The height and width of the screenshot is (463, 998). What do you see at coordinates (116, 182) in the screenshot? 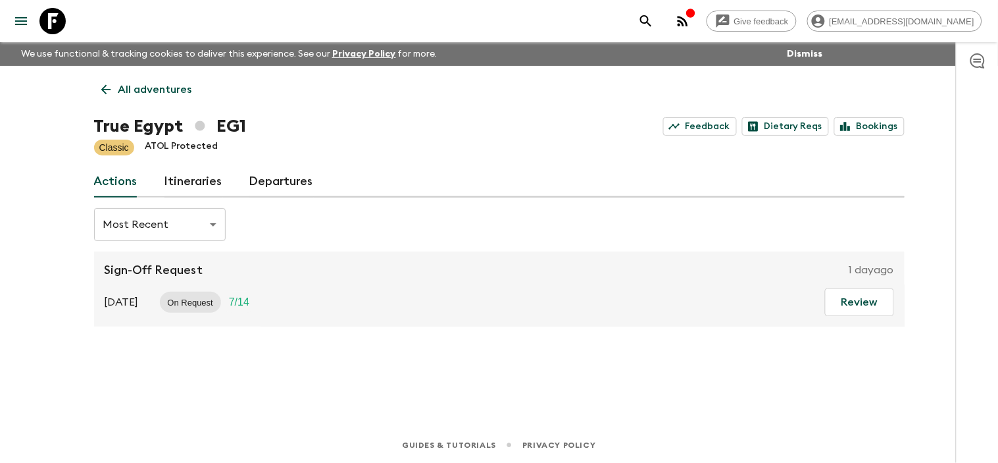
I see `a: Actions` at bounding box center [116, 182].